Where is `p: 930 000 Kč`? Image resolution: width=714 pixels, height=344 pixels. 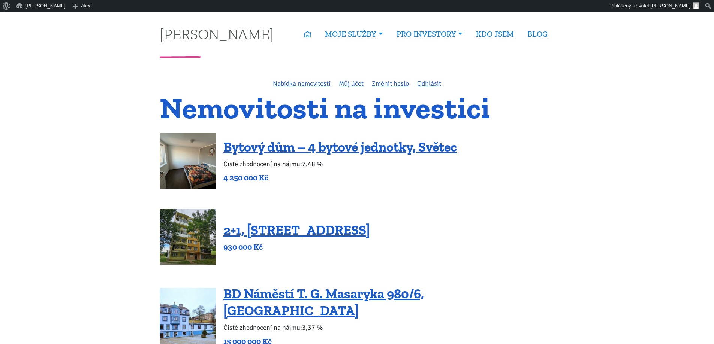
p: 930 000 Kč is located at coordinates (296, 247).